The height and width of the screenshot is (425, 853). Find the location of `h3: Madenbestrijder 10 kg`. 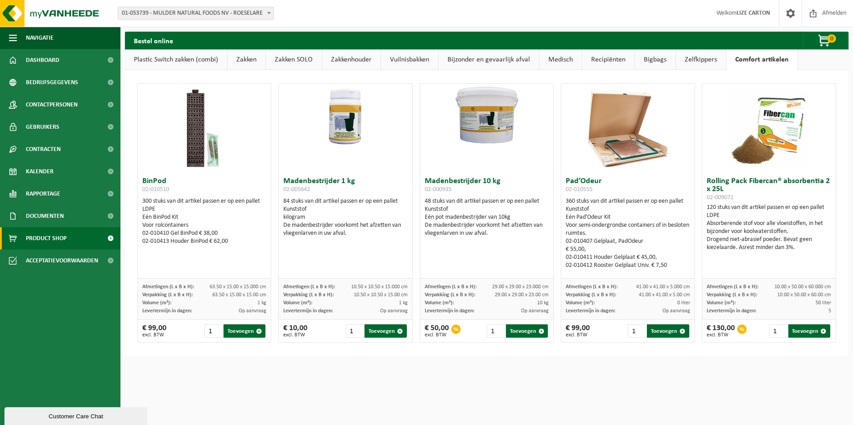

h3: Madenbestrijder 10 kg is located at coordinates (487, 186).